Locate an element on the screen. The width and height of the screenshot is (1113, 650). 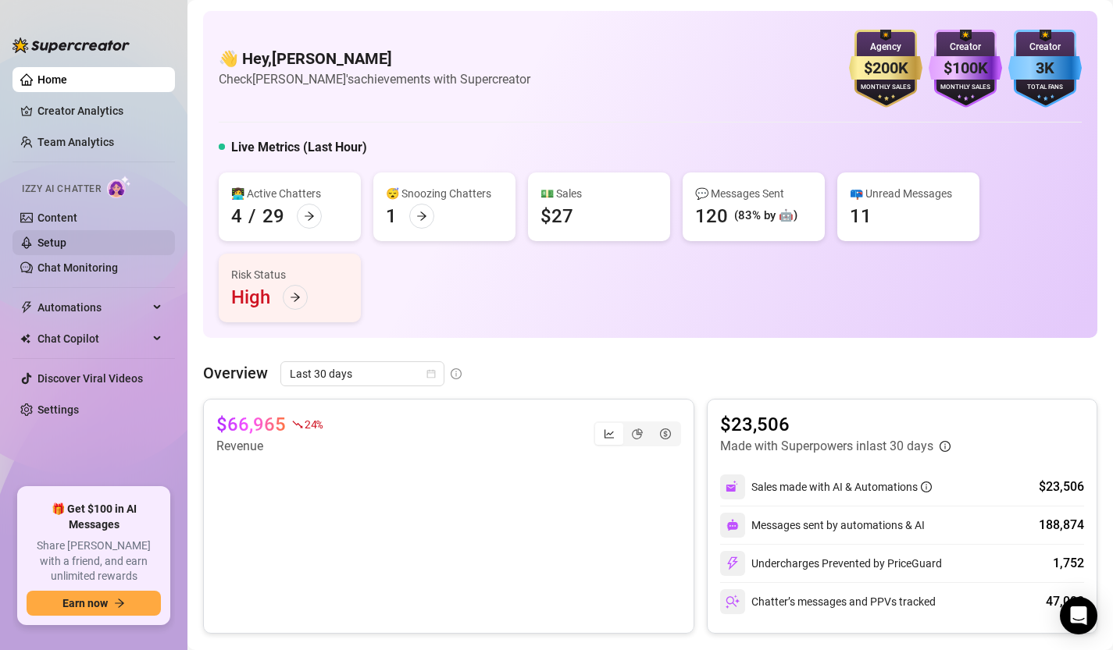
div: Total Fans is located at coordinates (1045, 87).